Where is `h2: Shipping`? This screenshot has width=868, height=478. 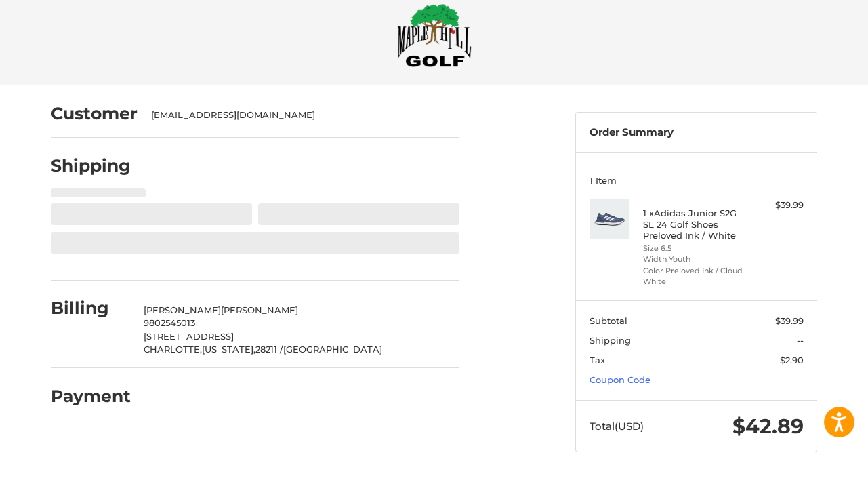
h2: Shipping is located at coordinates (91, 165).